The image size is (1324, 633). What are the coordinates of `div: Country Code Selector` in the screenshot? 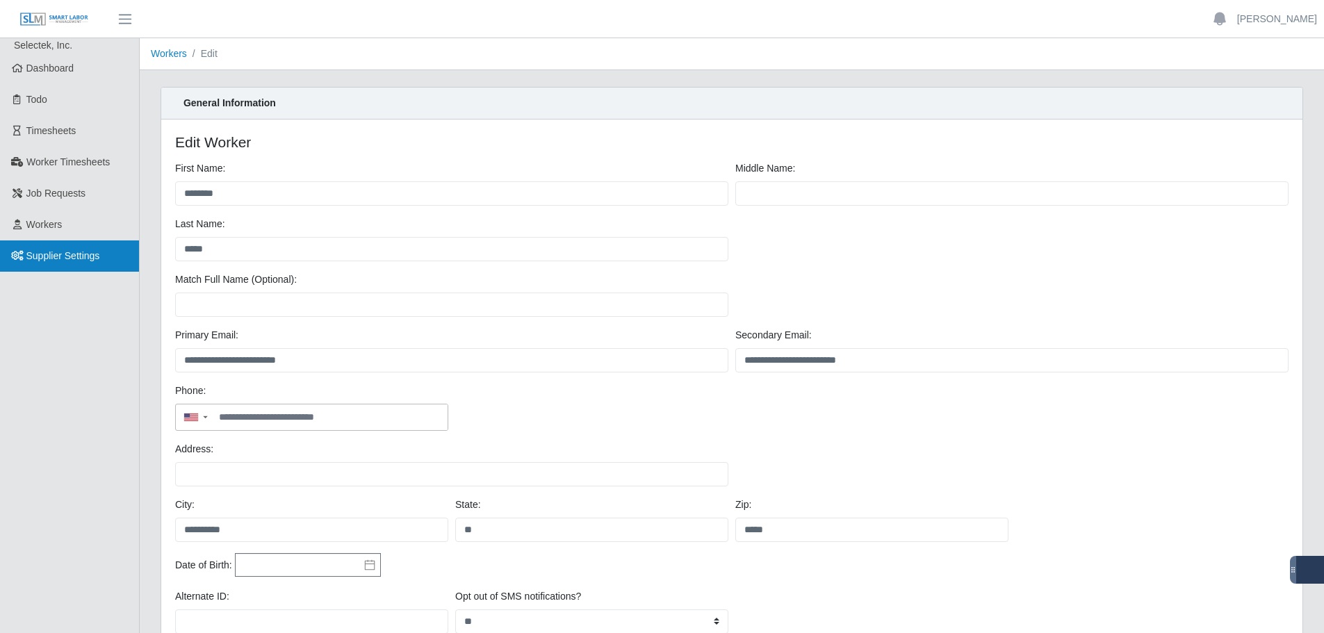 It's located at (195, 417).